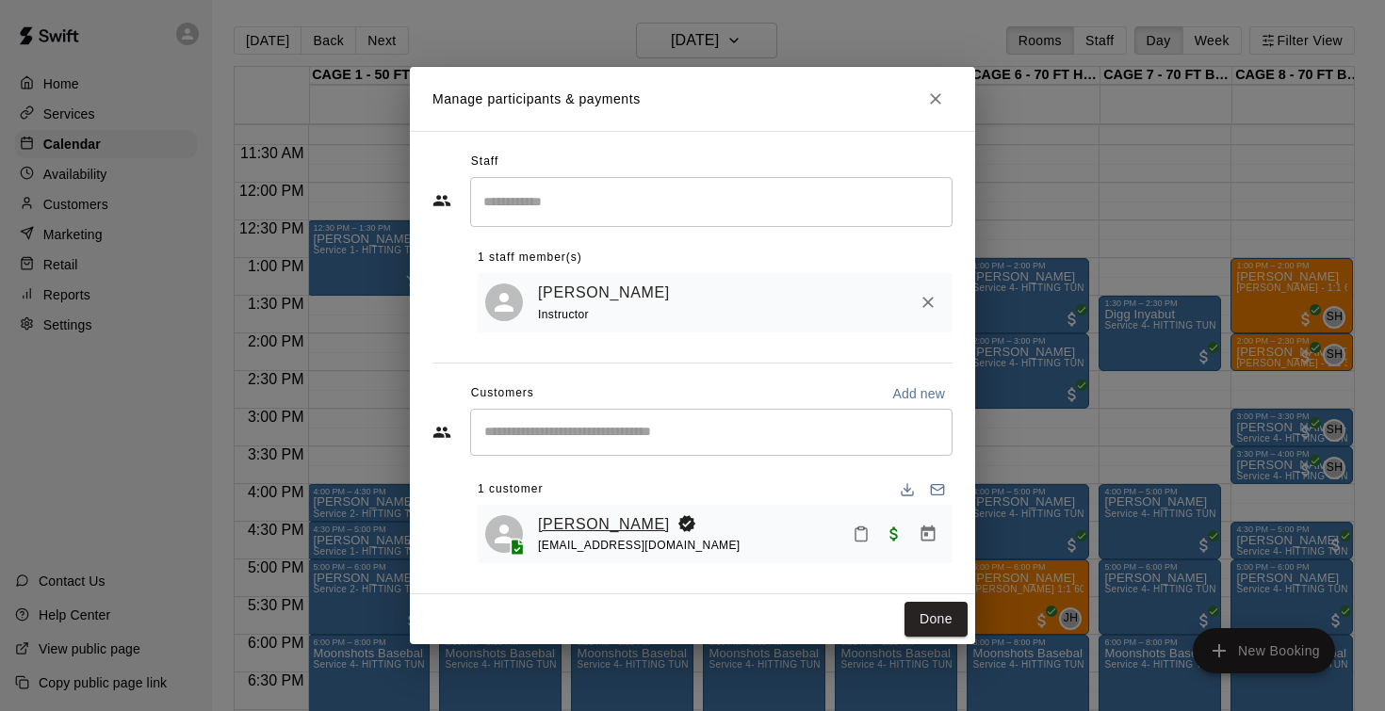  What do you see at coordinates (894, 532) in the screenshot?
I see `span: Paid with Credit` at bounding box center [894, 532].